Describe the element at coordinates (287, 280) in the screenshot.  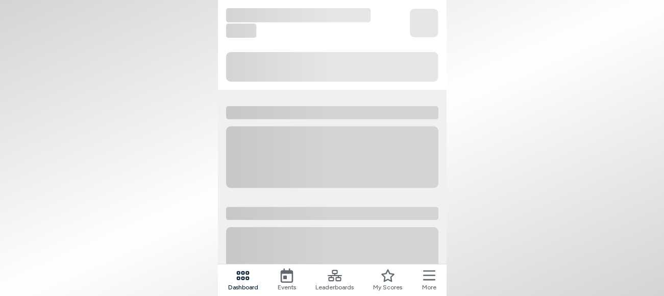
I see `a: Events` at that location.